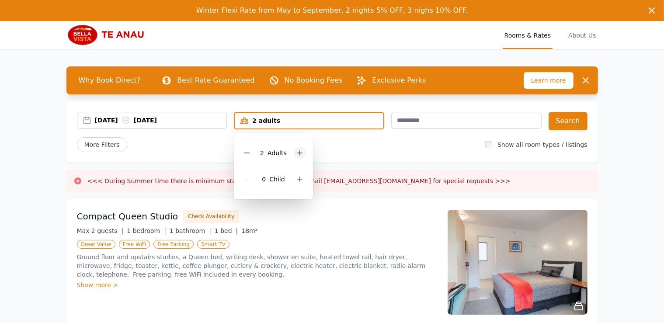  Describe the element at coordinates (262, 153) in the screenshot. I see `span: 2` at that location.